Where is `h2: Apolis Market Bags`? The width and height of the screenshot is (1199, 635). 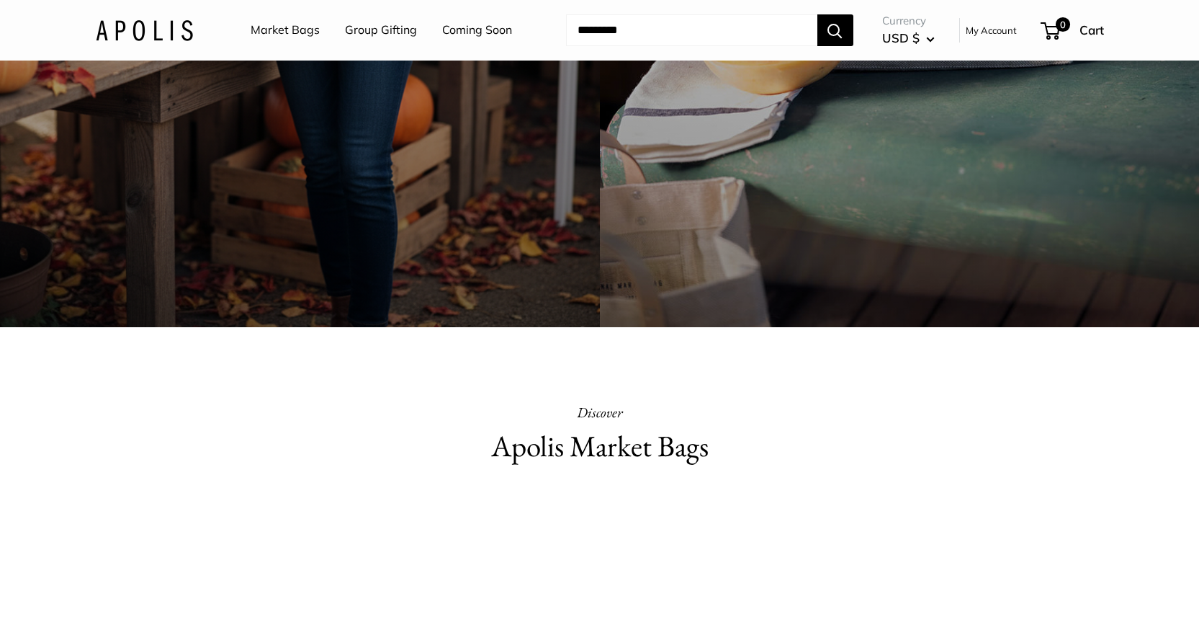 h2: Apolis Market Bags is located at coordinates (600, 446).